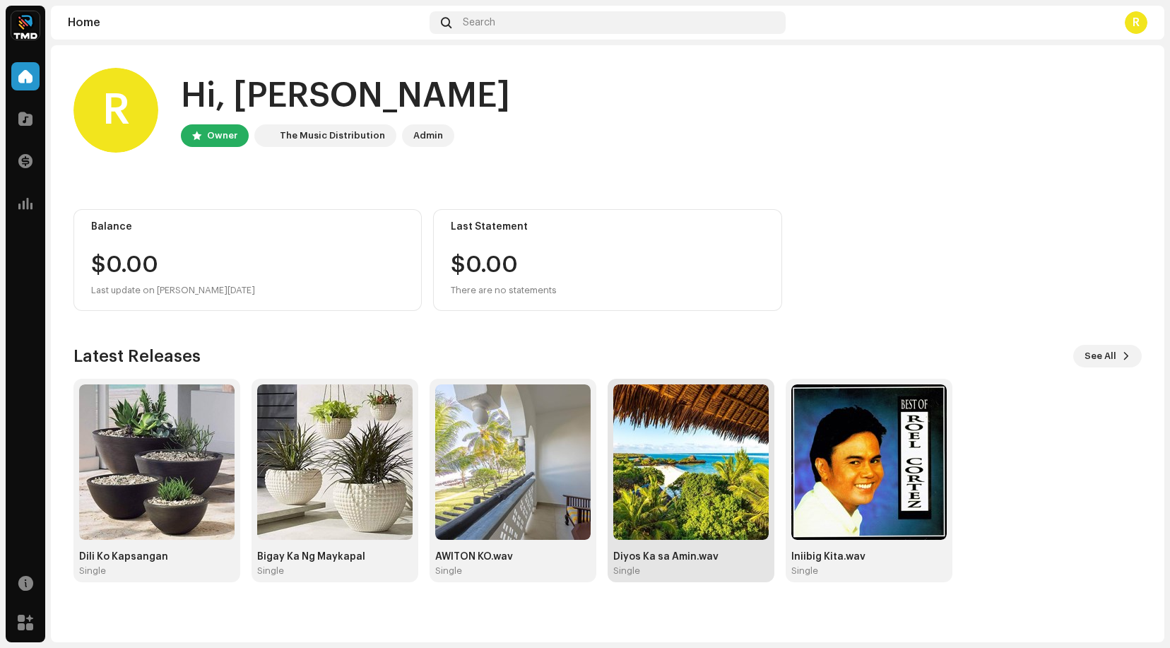 The width and height of the screenshot is (1170, 648). Describe the element at coordinates (869, 557) in the screenshot. I see `div: Iniibig Kita.wav` at that location.